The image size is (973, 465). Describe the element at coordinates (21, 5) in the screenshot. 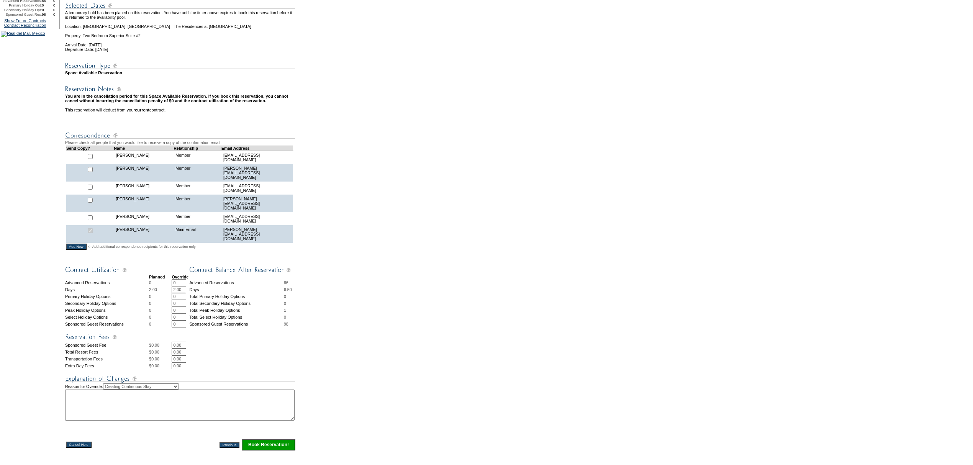

I see `td: Primary Holiday Opt:` at that location.